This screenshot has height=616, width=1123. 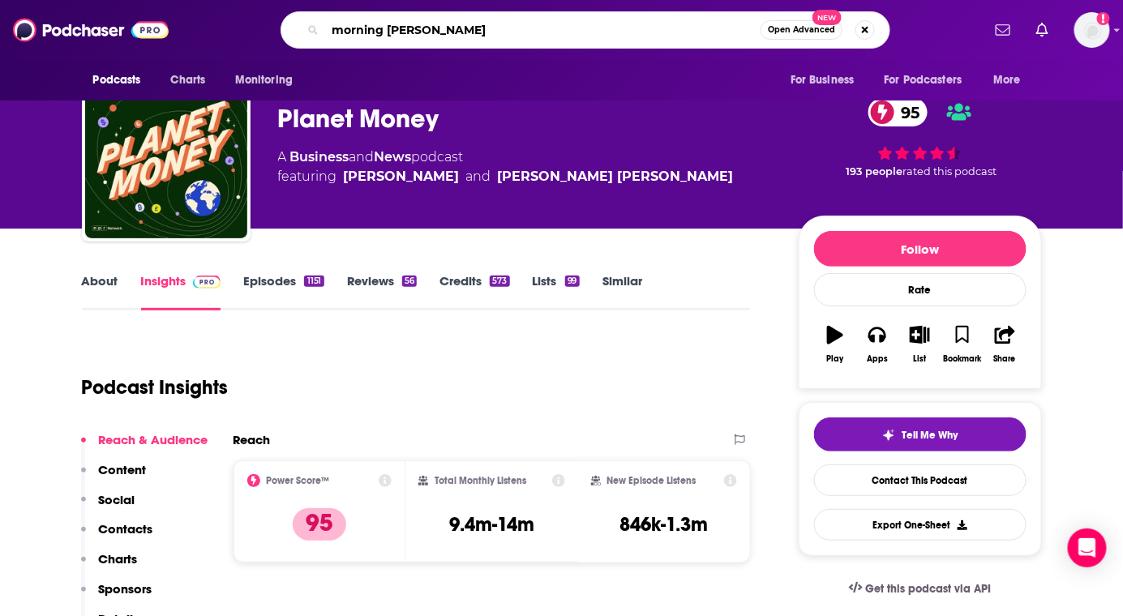 I want to click on a: InsightsPodchaser Pro, so click(x=181, y=292).